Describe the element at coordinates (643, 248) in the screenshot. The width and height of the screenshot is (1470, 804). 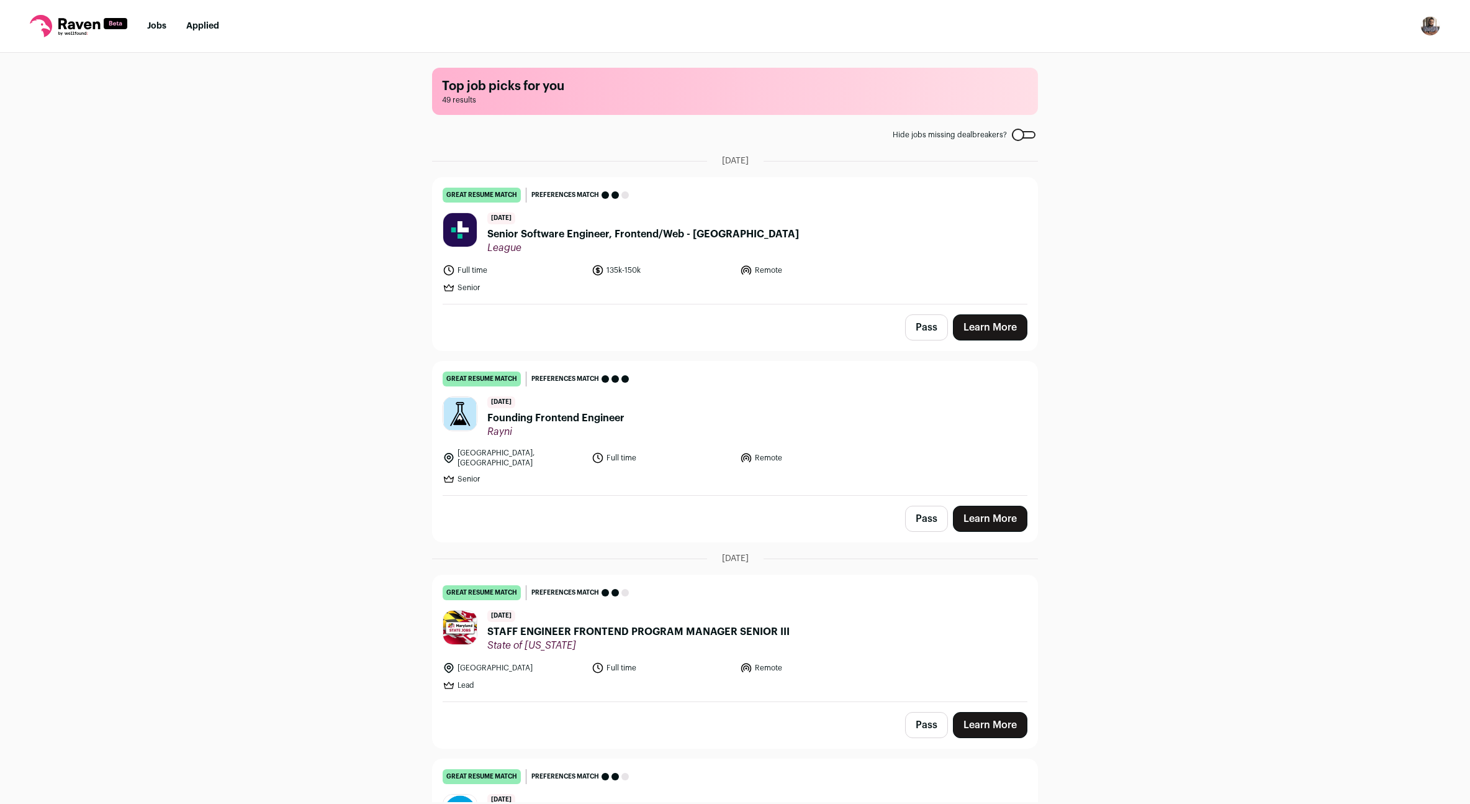
I see `span: League` at that location.